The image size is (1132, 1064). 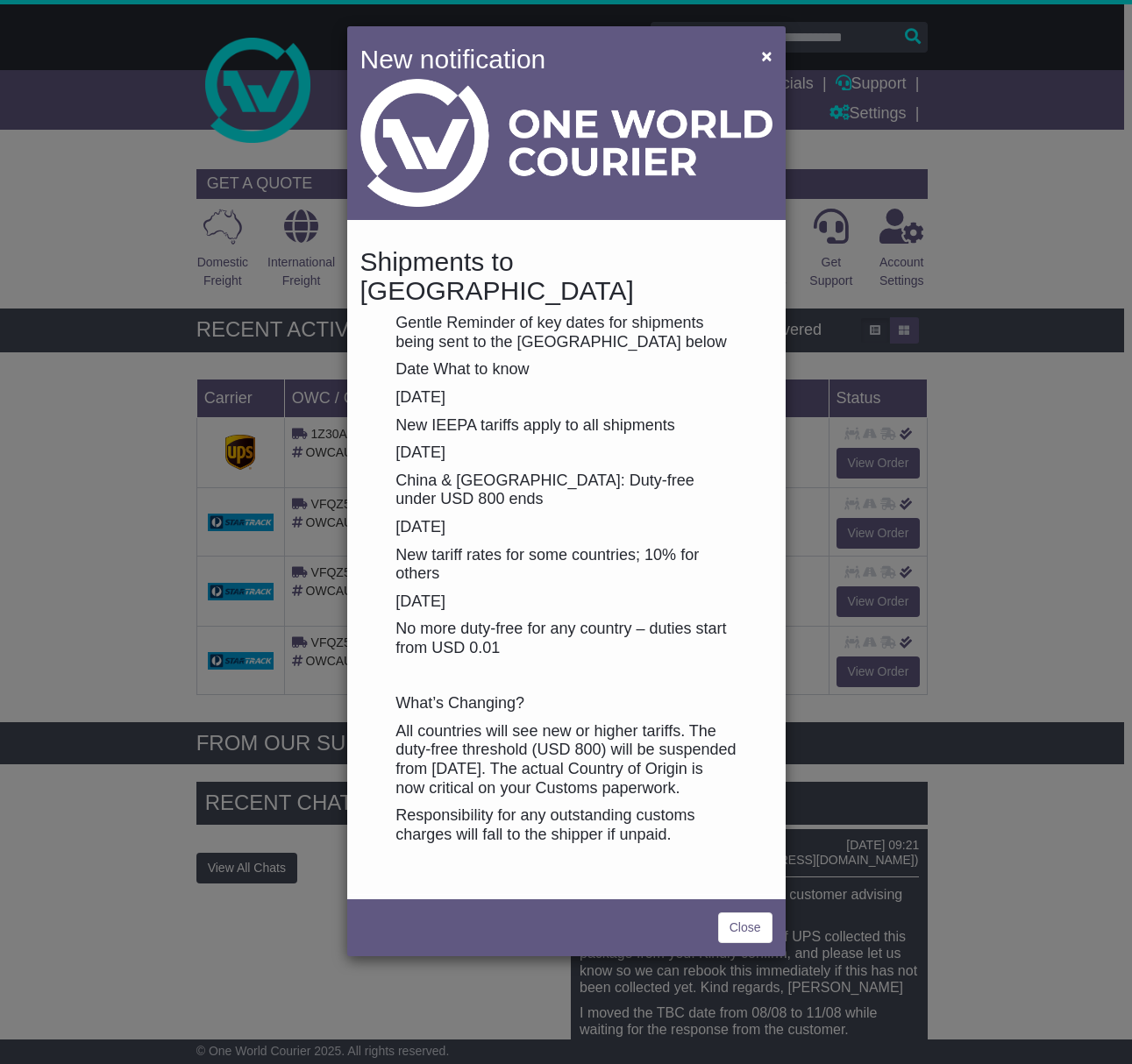 I want to click on p: Date What to know, so click(x=566, y=370).